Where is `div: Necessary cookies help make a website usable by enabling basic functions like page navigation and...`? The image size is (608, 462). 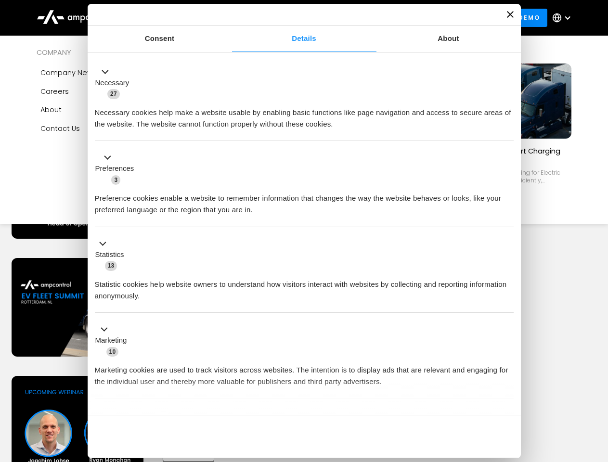 div: Necessary cookies help make a website usable by enabling basic functions like page navigation and... is located at coordinates (304, 115).